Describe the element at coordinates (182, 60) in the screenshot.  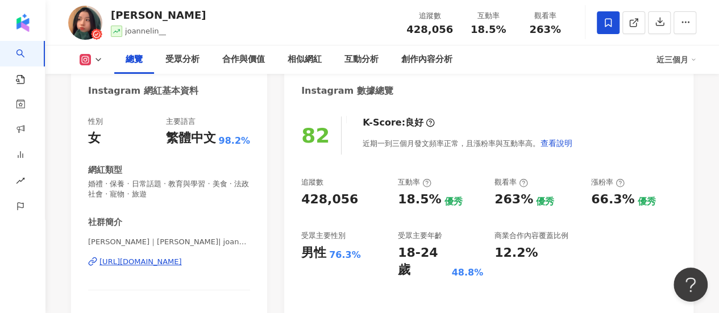
I see `div: 受眾分析` at that location.